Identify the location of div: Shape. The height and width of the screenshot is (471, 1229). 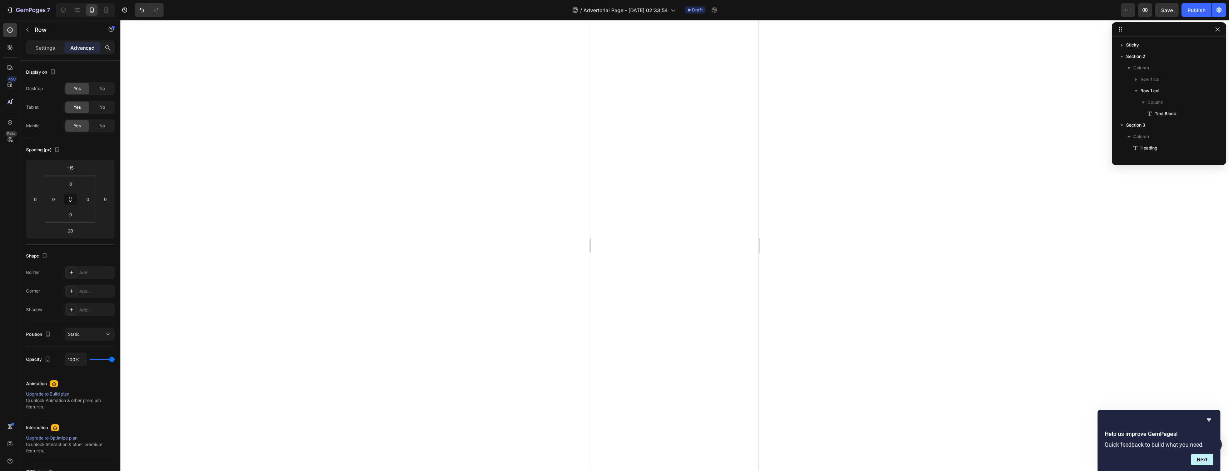
(38, 256).